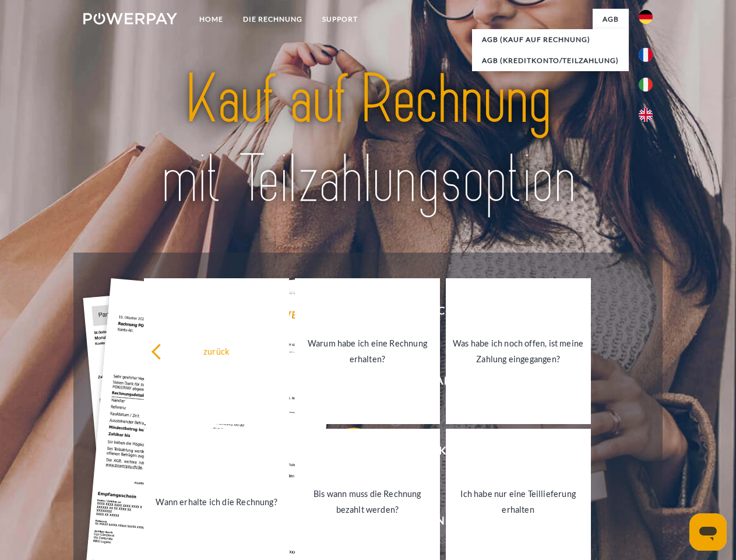 The width and height of the screenshot is (736, 560). Describe the element at coordinates (550, 61) in the screenshot. I see `a: AGB (Kreditkonto/Teilzahlung)` at that location.